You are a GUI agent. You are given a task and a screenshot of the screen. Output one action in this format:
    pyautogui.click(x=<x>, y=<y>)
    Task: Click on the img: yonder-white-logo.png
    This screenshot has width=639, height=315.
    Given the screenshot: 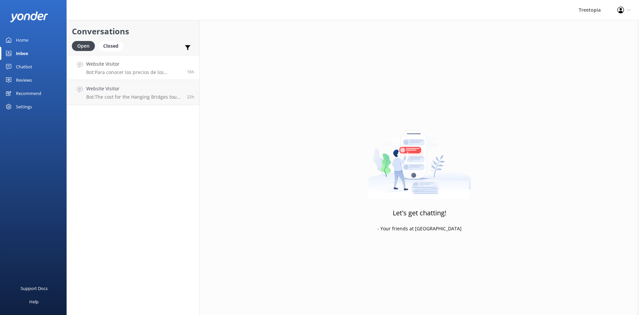 What is the action you would take?
    pyautogui.click(x=29, y=17)
    